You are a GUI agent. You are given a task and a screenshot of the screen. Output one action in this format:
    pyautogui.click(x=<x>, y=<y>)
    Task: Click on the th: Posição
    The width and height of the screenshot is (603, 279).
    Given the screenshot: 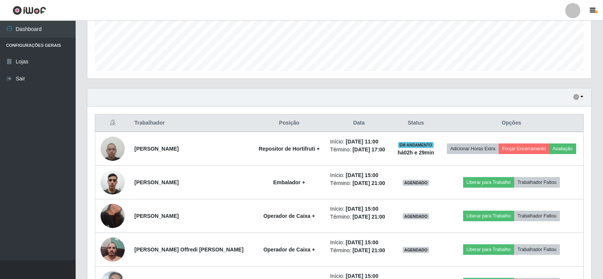 What is the action you would take?
    pyautogui.click(x=289, y=123)
    